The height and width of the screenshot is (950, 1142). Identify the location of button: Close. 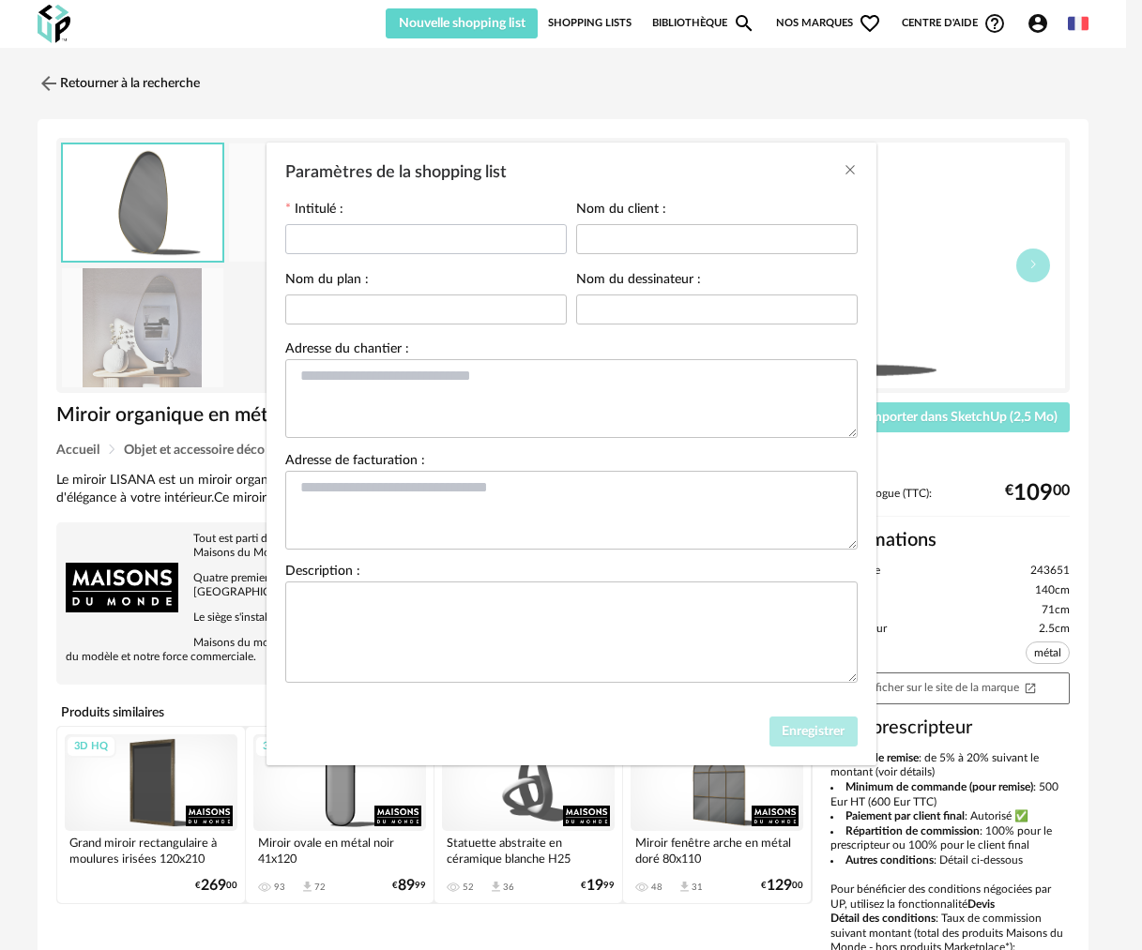
(850, 171).